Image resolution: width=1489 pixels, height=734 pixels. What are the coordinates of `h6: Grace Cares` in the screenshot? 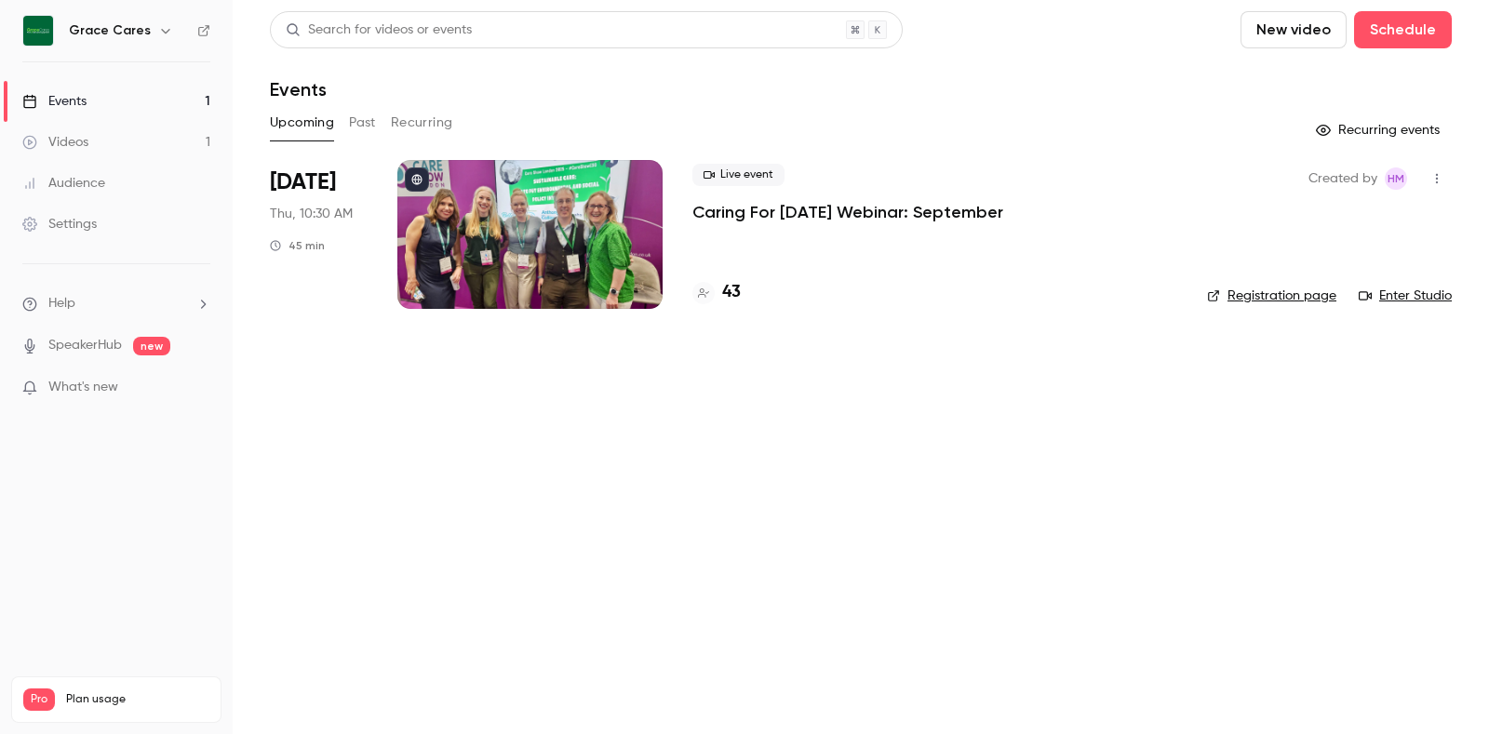 It's located at (110, 31).